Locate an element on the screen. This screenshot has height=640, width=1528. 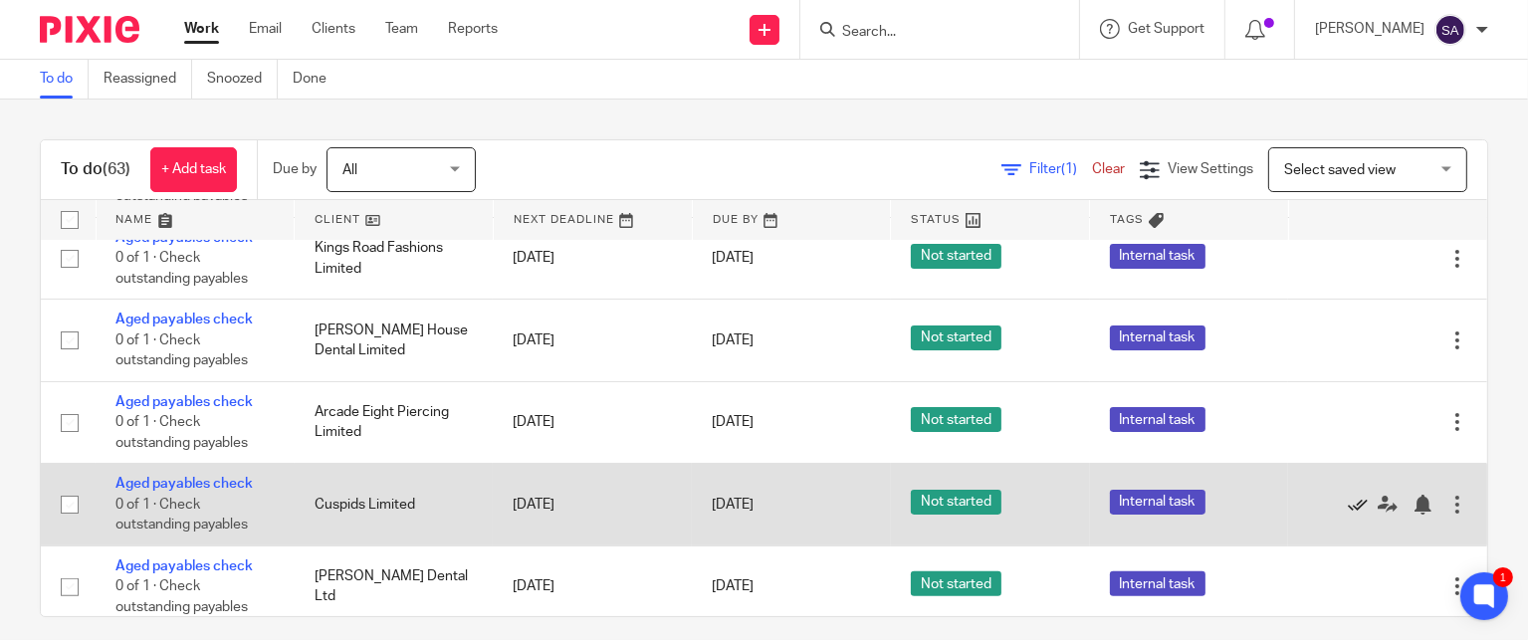
span: View Settings is located at coordinates (1210, 169).